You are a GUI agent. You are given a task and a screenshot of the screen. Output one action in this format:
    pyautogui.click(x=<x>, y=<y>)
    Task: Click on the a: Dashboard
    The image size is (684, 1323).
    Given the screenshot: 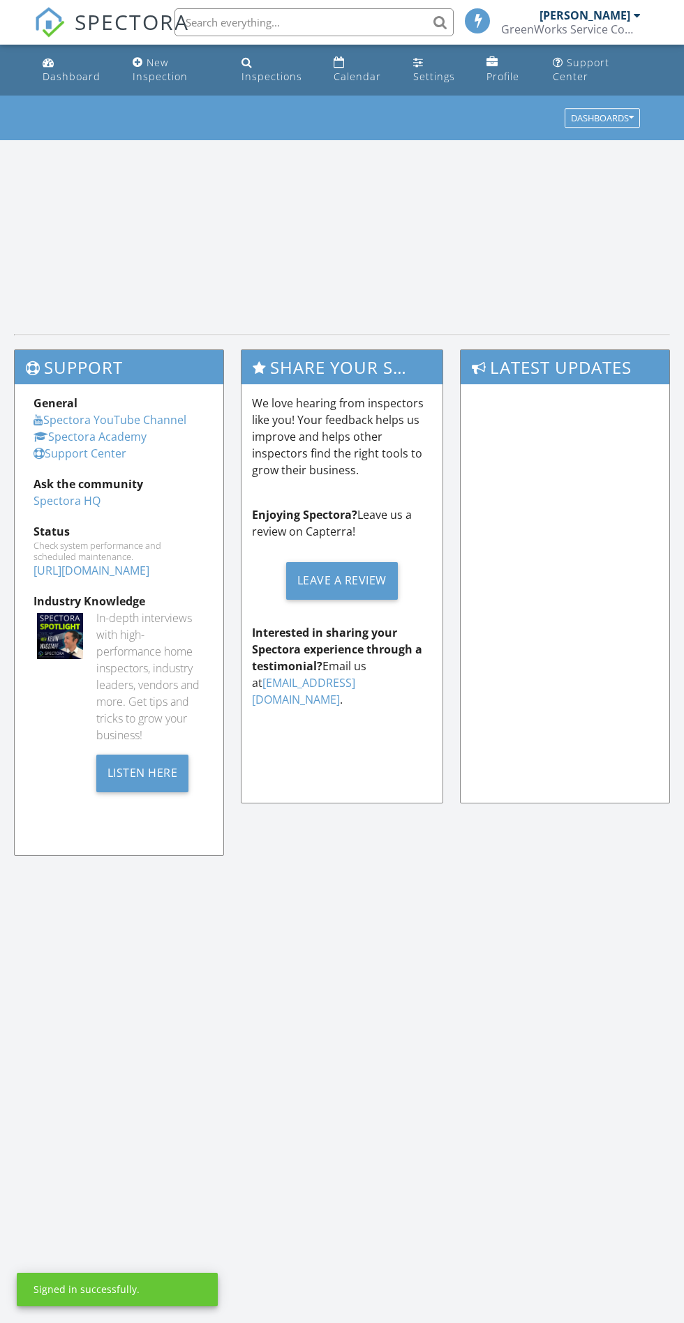 What is the action you would take?
    pyautogui.click(x=76, y=70)
    